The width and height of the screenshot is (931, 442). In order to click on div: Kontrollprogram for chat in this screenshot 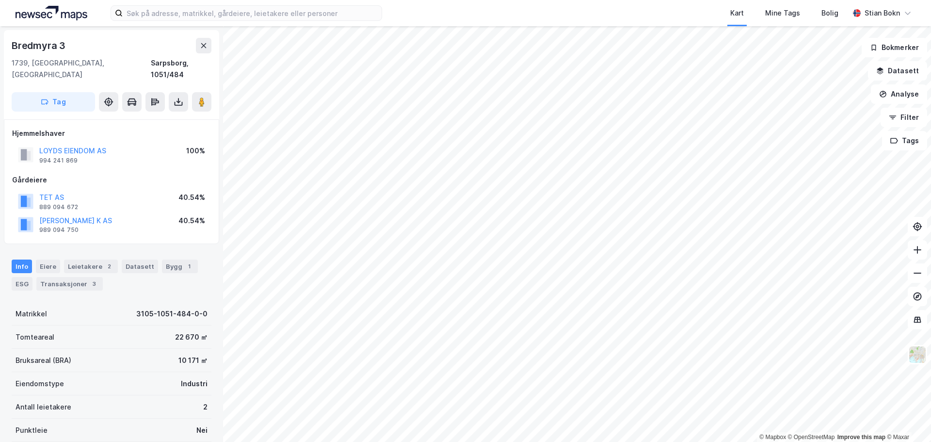, I will do `click(907, 418)`.